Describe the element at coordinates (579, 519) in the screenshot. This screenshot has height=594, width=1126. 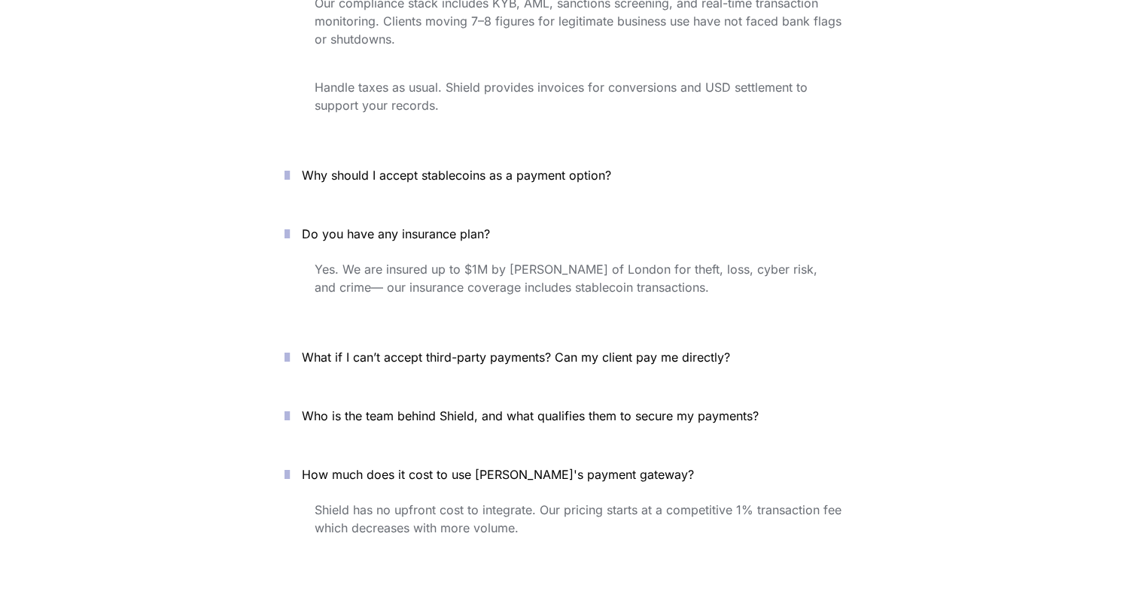
I see `span: Shield has no upfront cost to integrate. Our pricing starts at a competitive 1% transaction fee w...` at that location.